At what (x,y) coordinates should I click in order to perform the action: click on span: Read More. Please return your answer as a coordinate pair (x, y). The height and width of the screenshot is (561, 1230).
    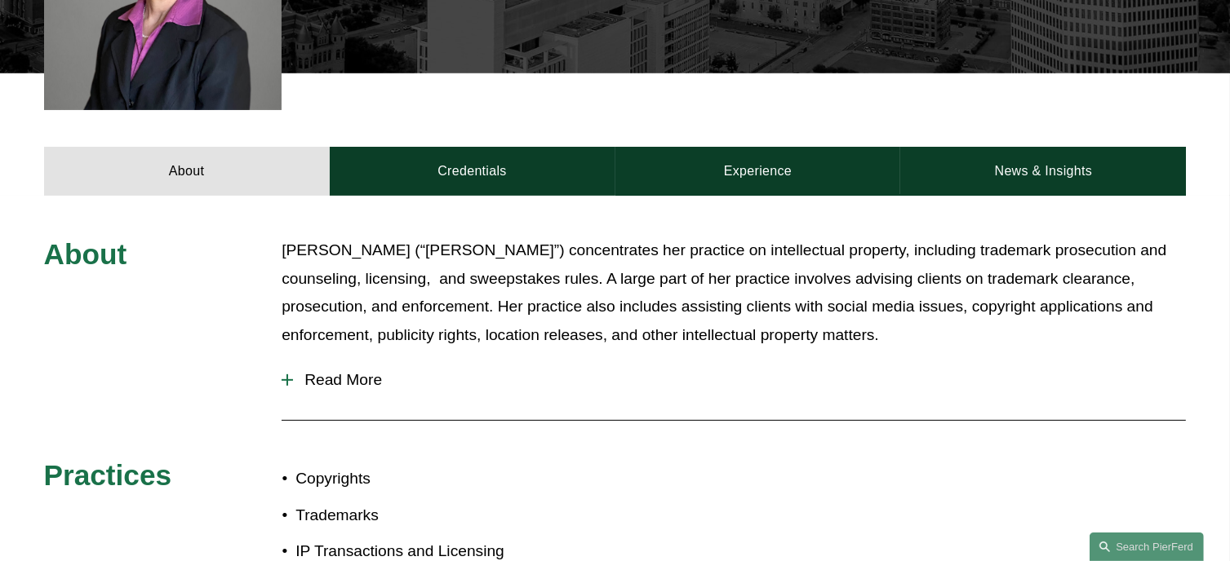
    Looking at the image, I should click on (739, 380).